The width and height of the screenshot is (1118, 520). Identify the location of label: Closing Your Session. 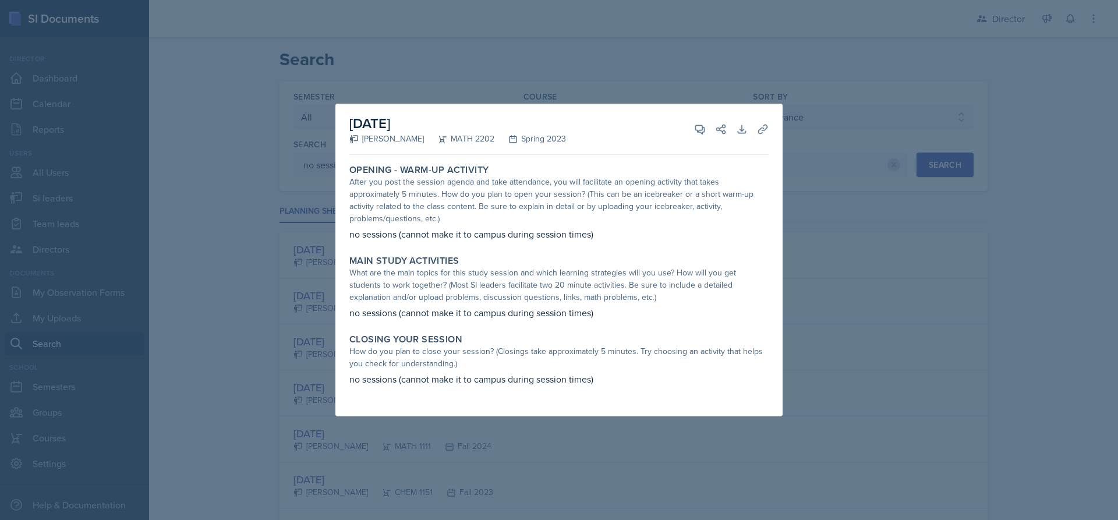
(406, 339).